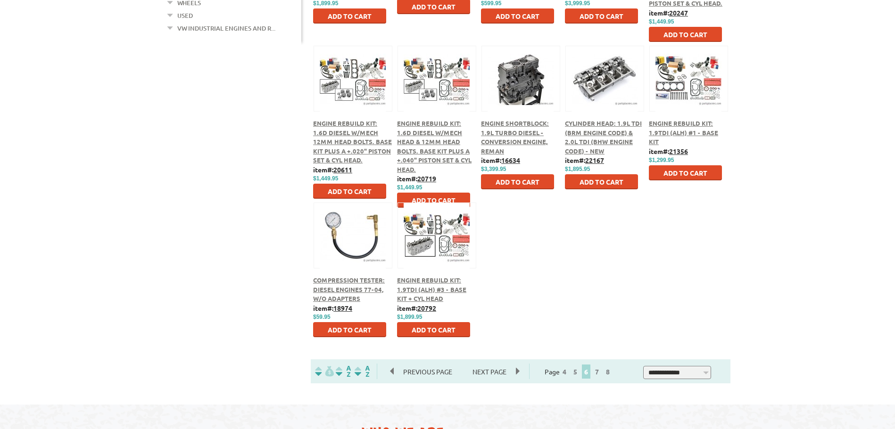  What do you see at coordinates (489, 372) in the screenshot?
I see `span: Next Page` at bounding box center [489, 372].